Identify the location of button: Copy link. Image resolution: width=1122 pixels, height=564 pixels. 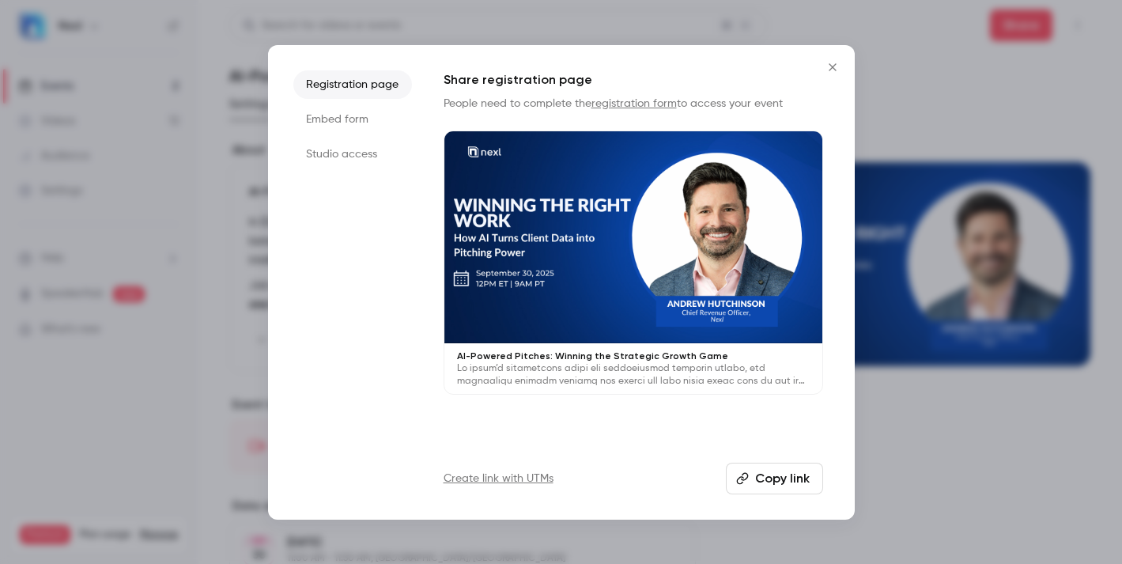
(774, 478).